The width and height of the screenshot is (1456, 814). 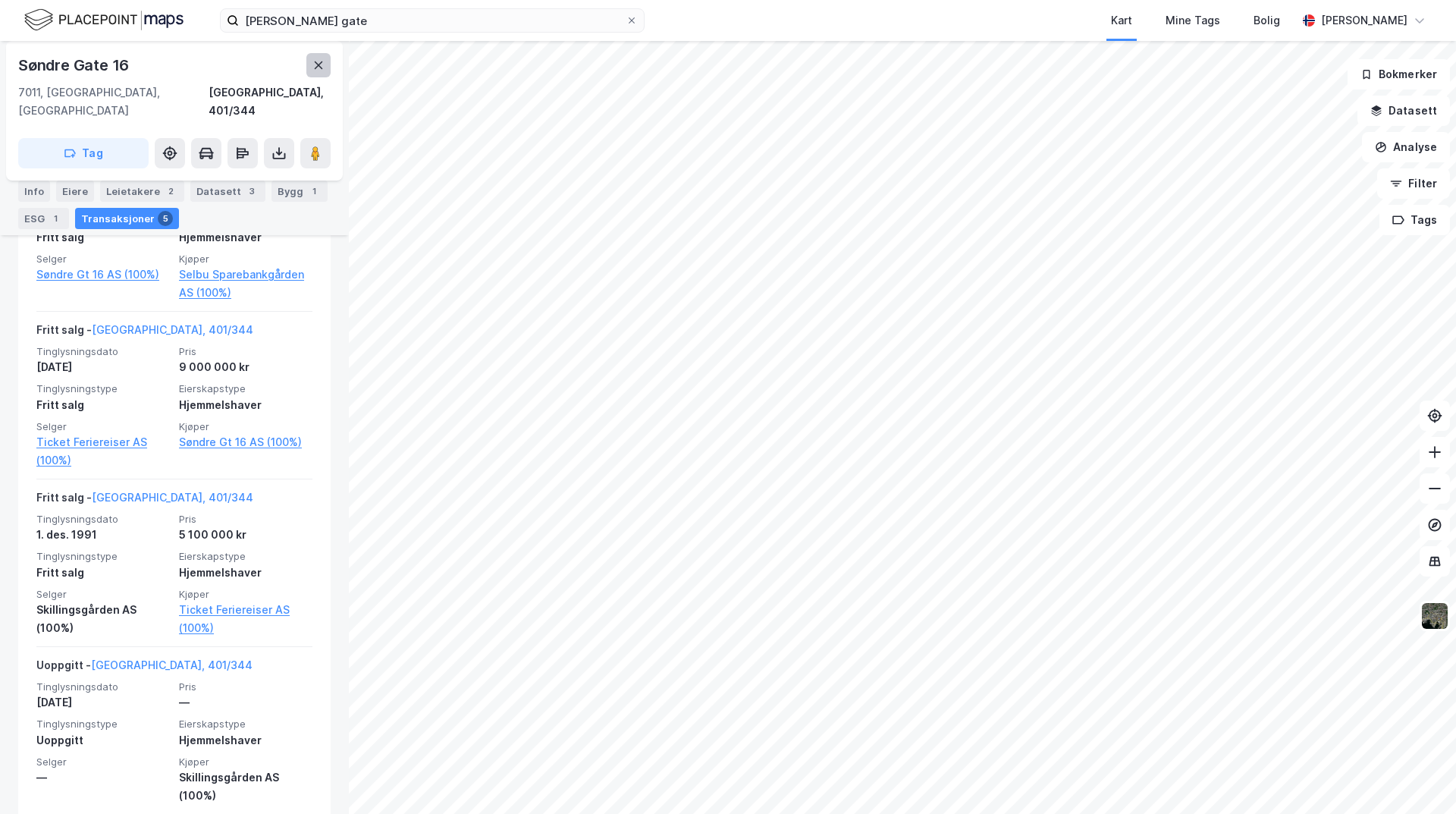 I want to click on div: Uoppgitt -, so click(x=144, y=668).